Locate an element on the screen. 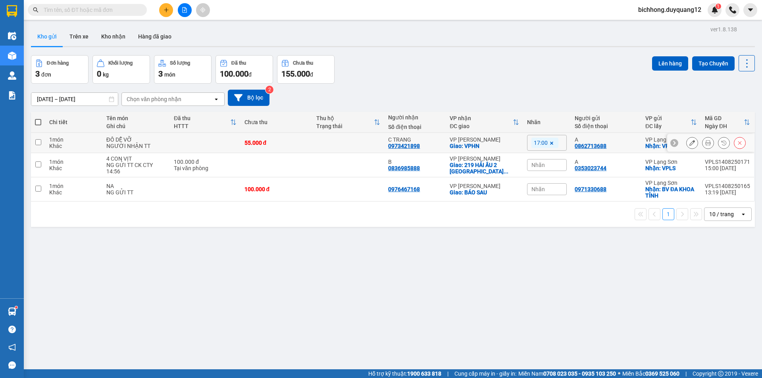 This screenshot has height=378, width=762. img: icon-new-feature is located at coordinates (715, 10).